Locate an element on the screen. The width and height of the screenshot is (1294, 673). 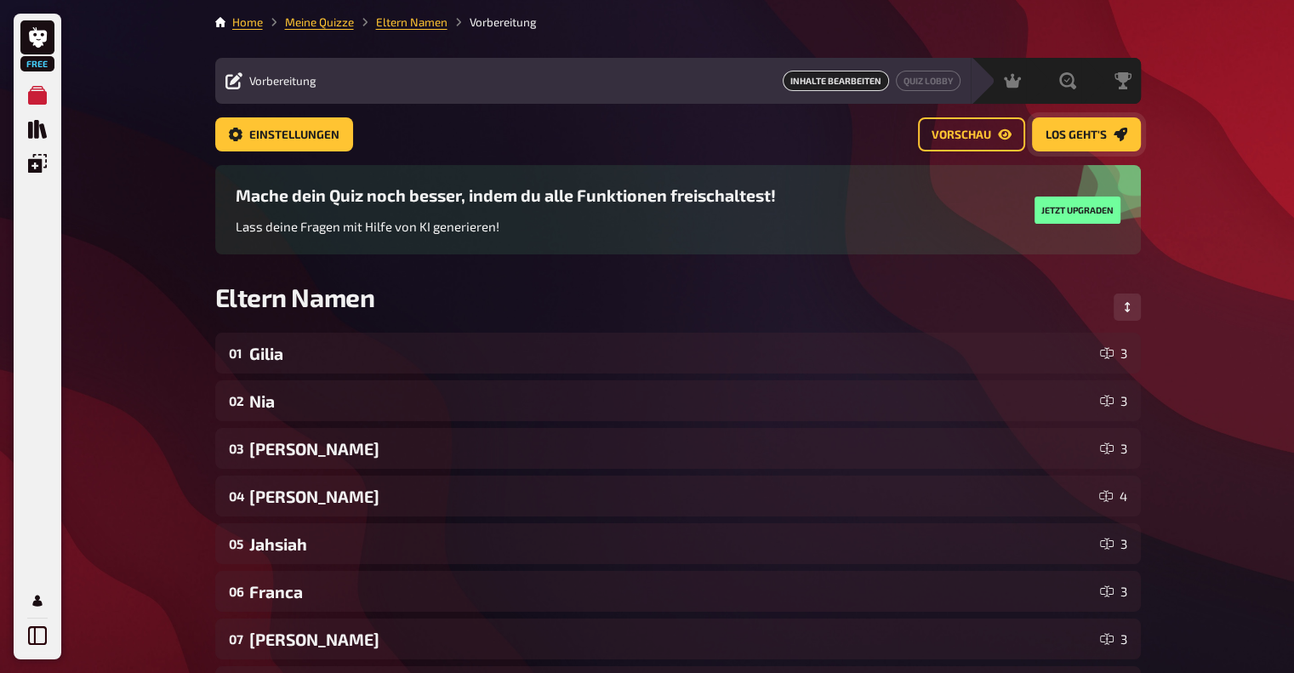
a: Inhalte Bearbeiten is located at coordinates (836, 81).